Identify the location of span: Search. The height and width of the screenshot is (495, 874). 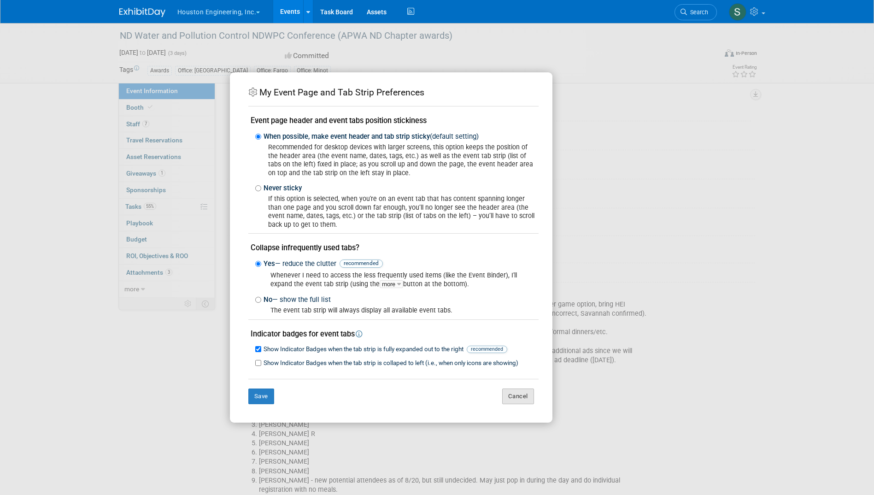
(698, 12).